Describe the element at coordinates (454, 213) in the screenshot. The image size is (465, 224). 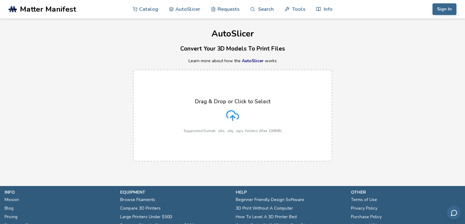
I see `button: Send feedback via email` at that location.